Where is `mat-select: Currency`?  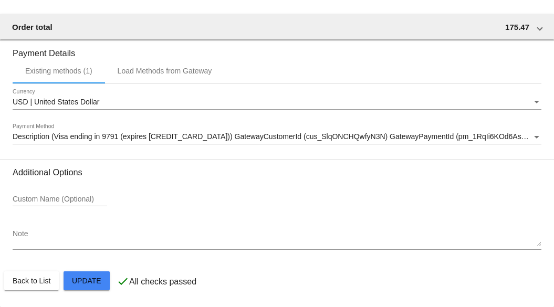 mat-select: Currency is located at coordinates (276, 102).